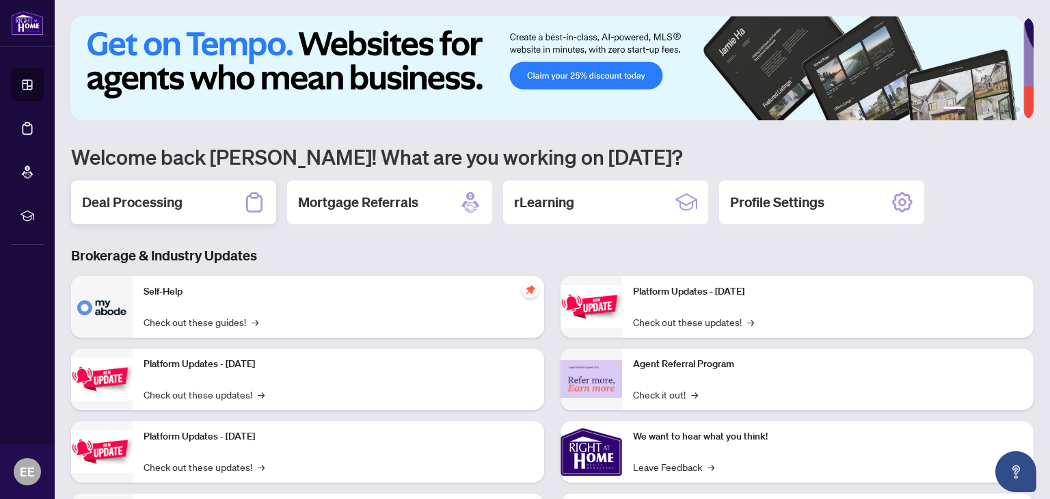  Describe the element at coordinates (591, 306) in the screenshot. I see `img: Platform Updates - June 23, 2025` at that location.